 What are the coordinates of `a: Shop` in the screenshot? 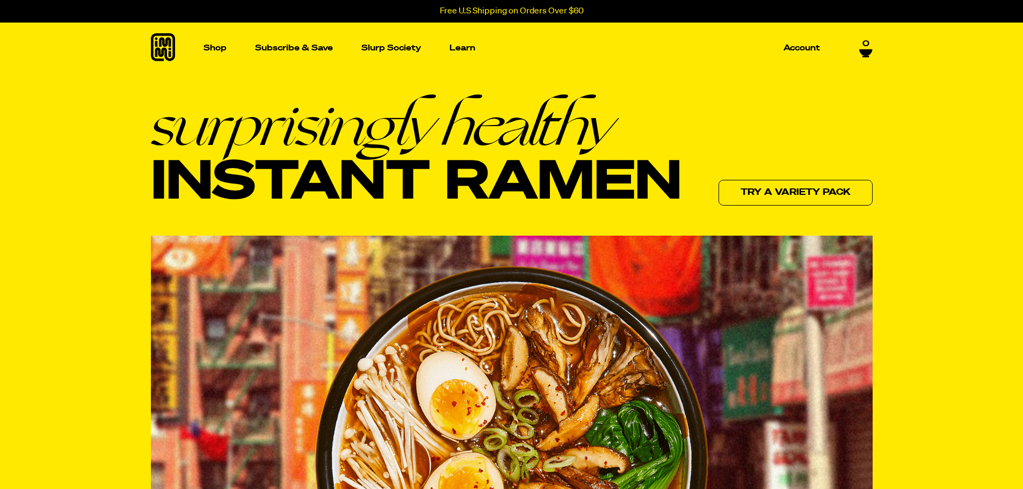 It's located at (215, 48).